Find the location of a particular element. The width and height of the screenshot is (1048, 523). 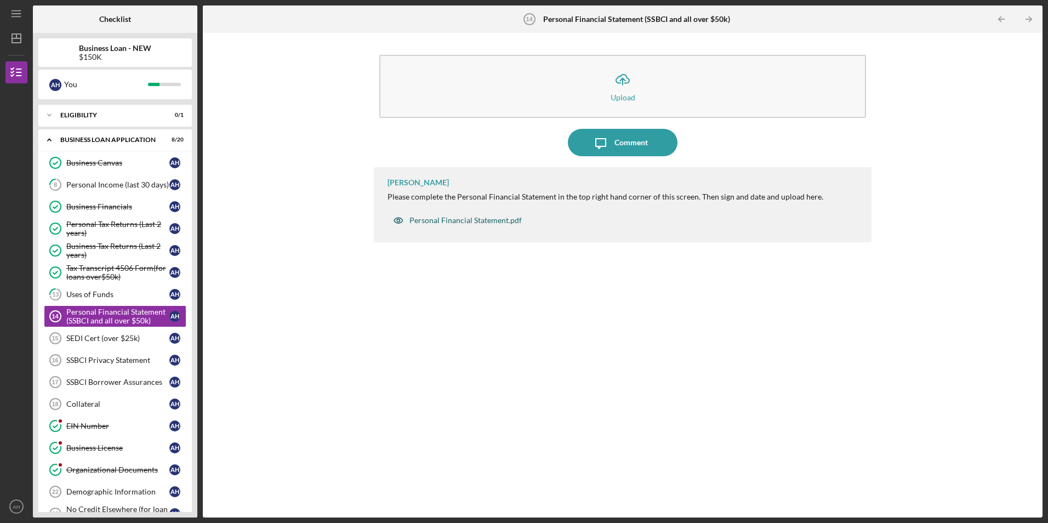

div: SSBCI Borrower Assurances is located at coordinates (118, 382).